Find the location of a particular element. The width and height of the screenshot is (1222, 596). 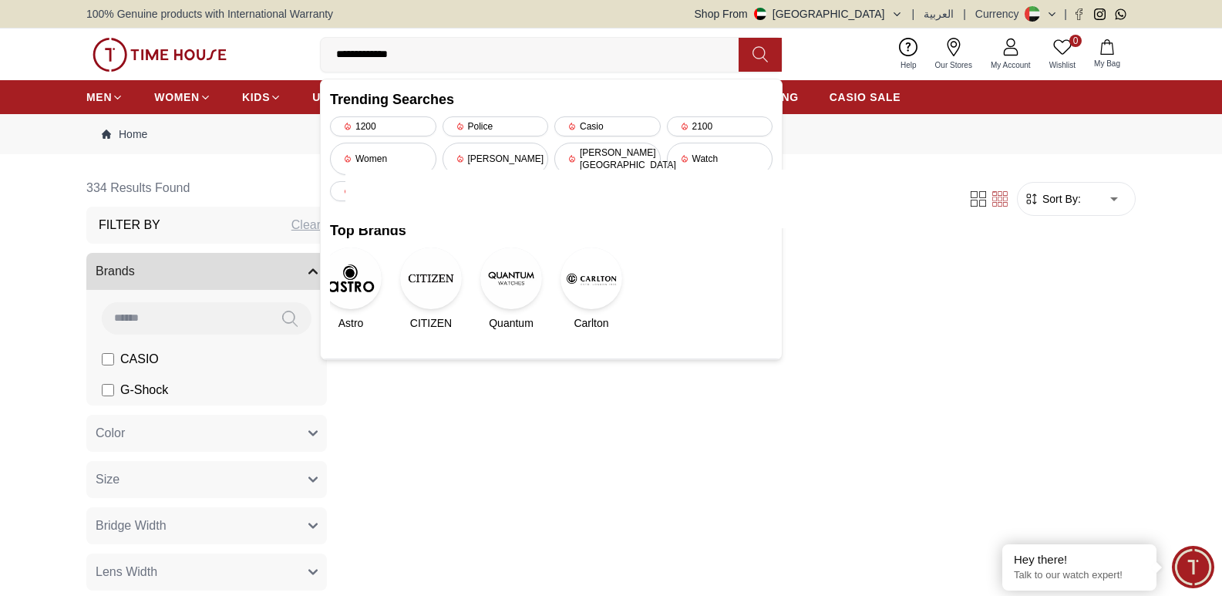

span: 0 is located at coordinates (1076, 41).